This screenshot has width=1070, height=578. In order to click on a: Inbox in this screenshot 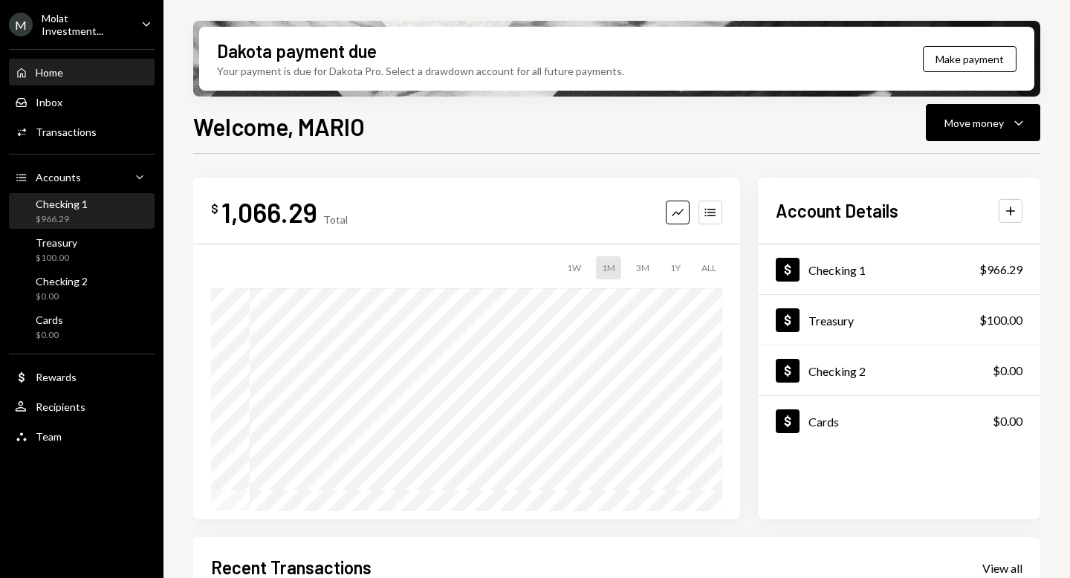, I will do `click(82, 102)`.